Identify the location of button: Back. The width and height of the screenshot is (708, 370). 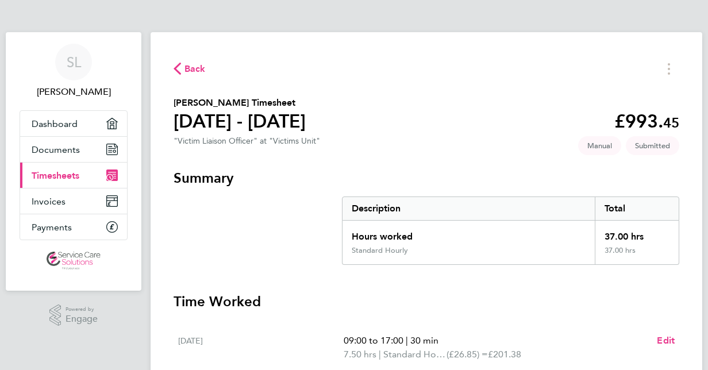
(190, 68).